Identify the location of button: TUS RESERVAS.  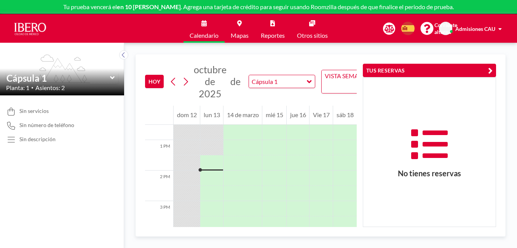
(430, 70).